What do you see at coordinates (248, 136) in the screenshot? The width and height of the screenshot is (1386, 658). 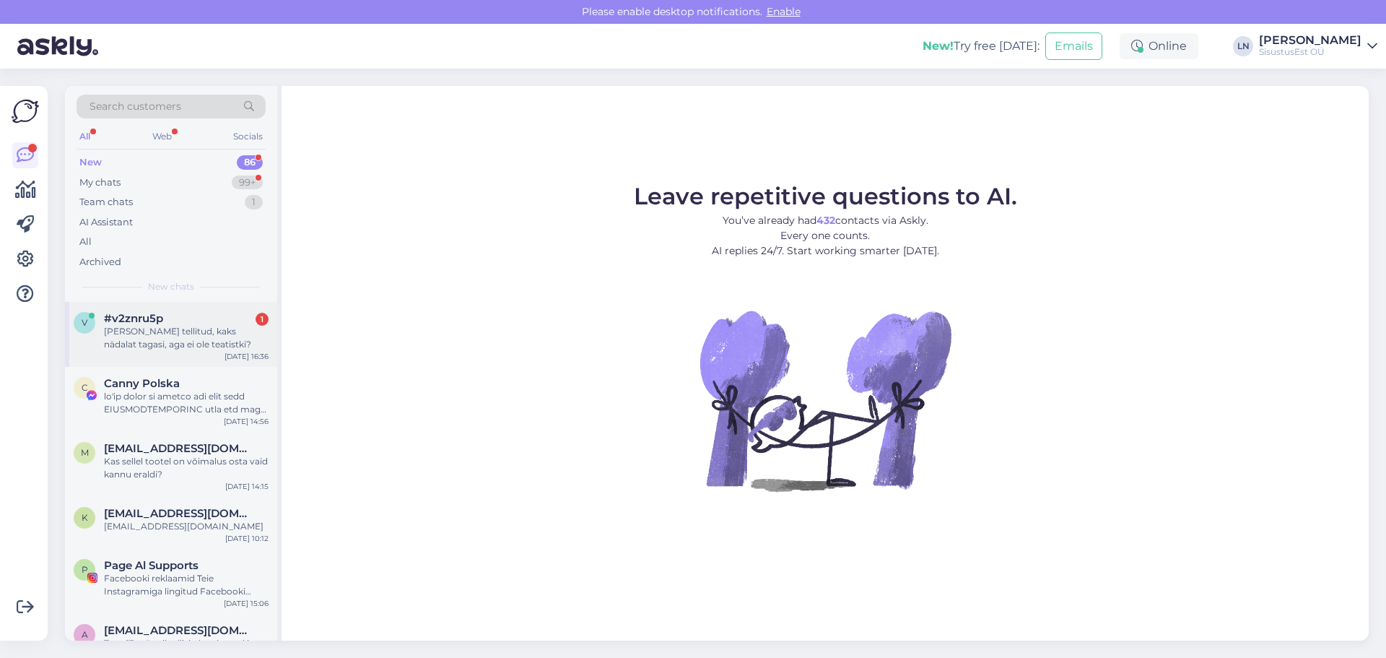 I see `div: Socials` at bounding box center [248, 136].